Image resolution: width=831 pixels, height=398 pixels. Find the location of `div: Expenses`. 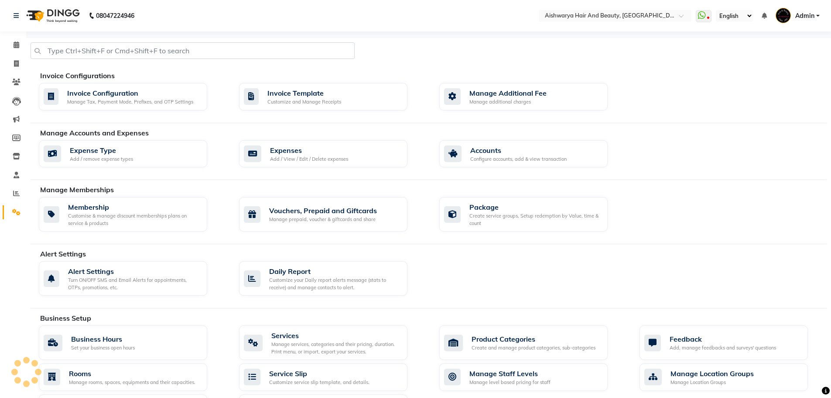

div: Expenses is located at coordinates (309, 150).